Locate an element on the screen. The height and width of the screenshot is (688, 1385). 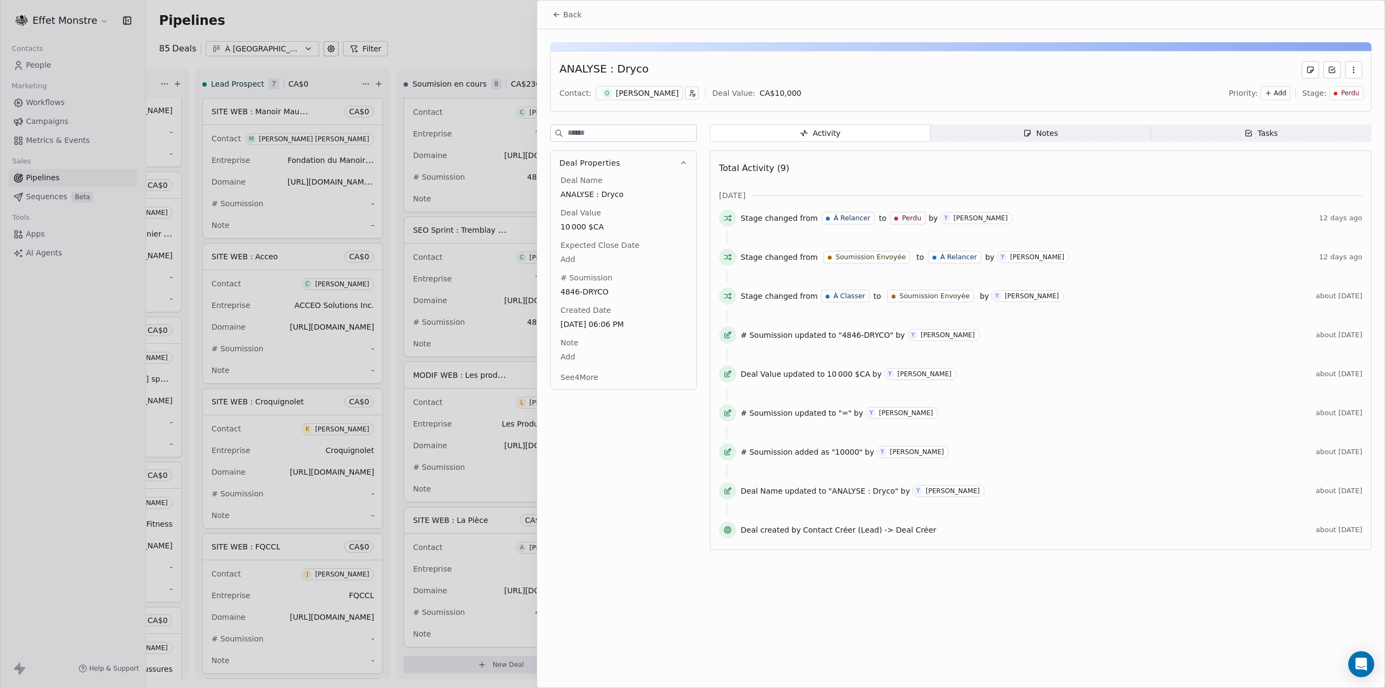
button: Back is located at coordinates (567, 15).